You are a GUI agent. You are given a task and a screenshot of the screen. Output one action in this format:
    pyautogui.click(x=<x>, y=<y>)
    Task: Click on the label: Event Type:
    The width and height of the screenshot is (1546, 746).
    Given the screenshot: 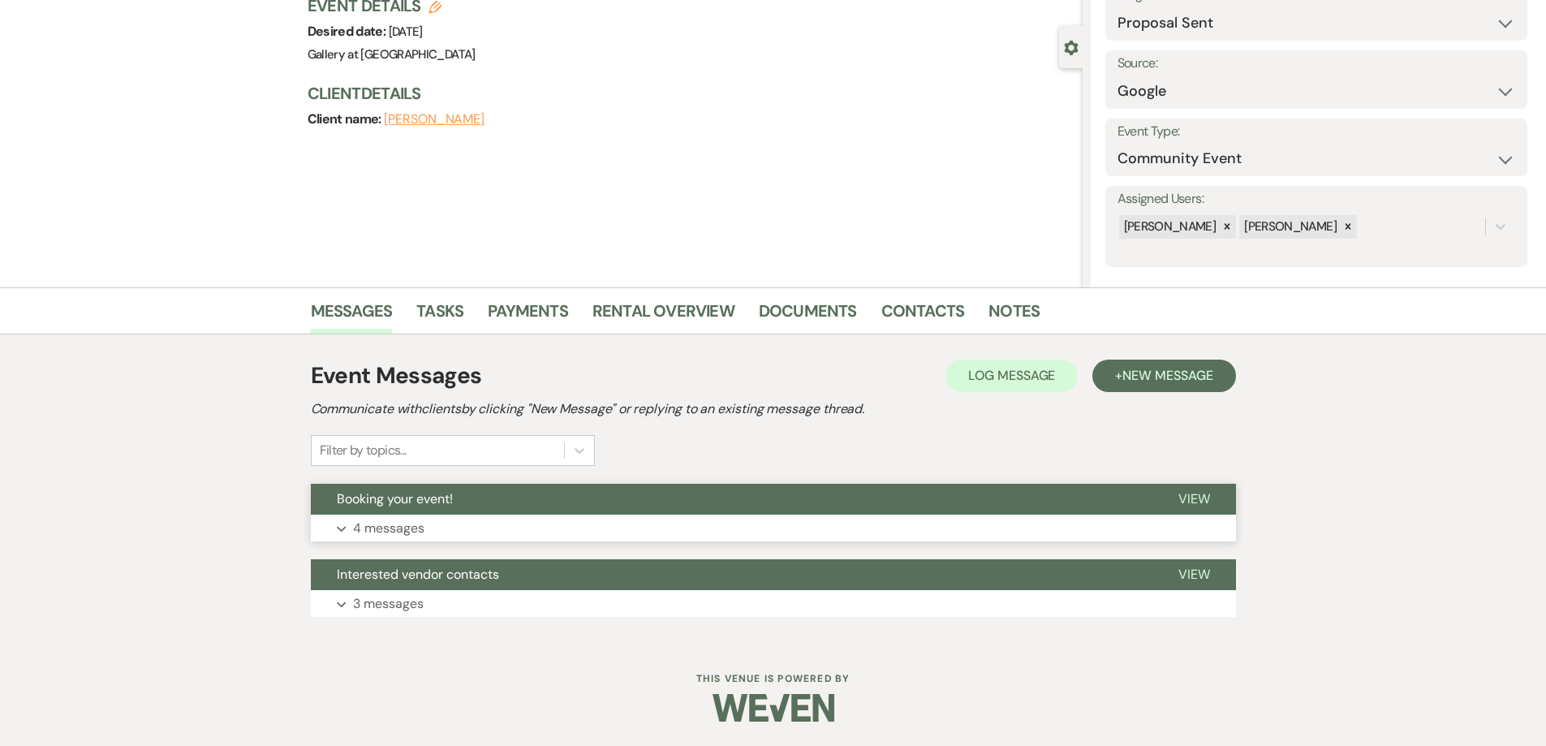 What is the action you would take?
    pyautogui.click(x=1317, y=132)
    